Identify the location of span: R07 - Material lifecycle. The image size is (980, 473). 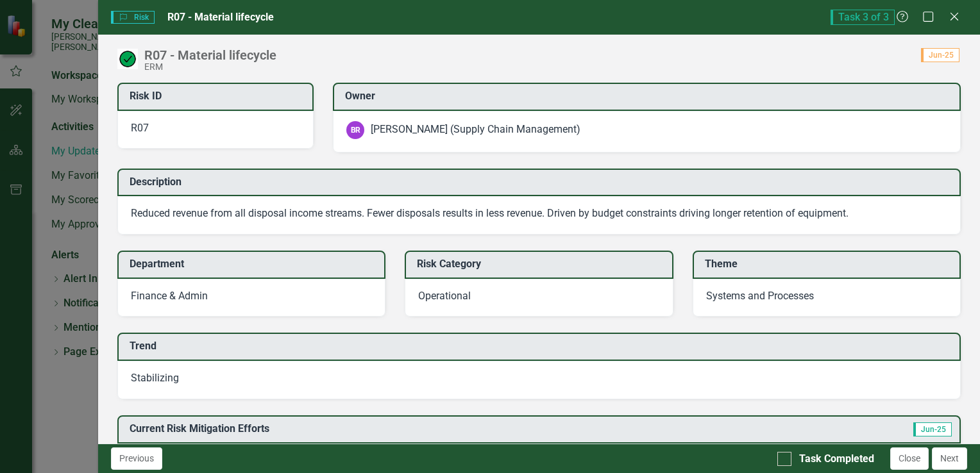
(221, 17).